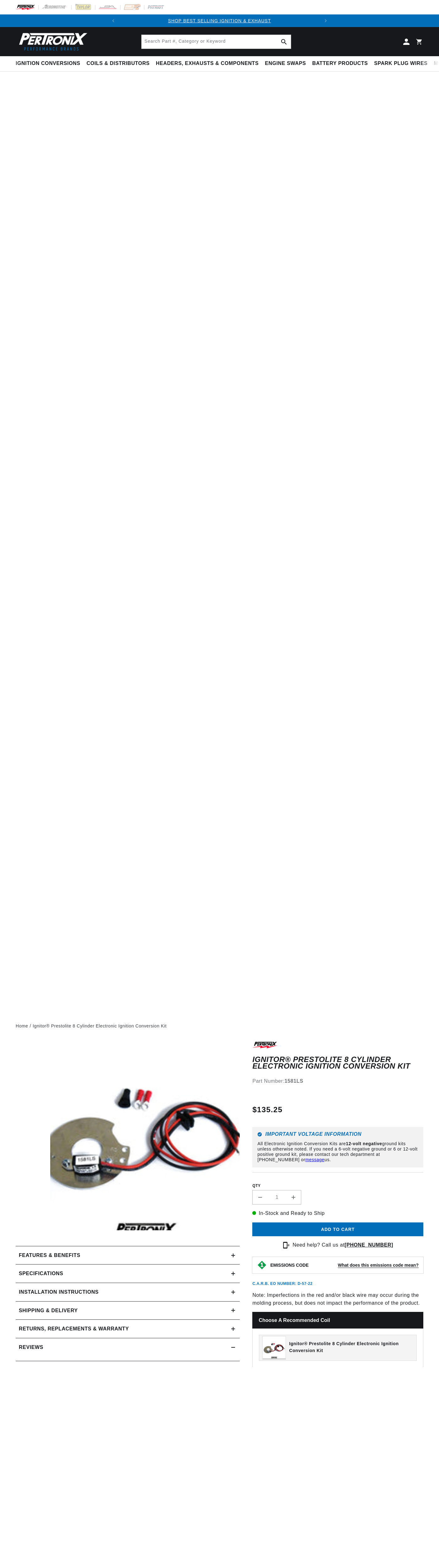  I want to click on summary: Coils & Distributors, so click(118, 63).